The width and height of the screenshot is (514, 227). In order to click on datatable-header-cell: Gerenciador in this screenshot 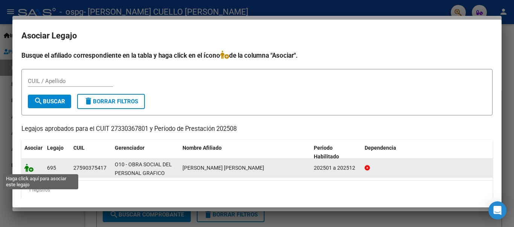, I will do `click(146, 152)`.